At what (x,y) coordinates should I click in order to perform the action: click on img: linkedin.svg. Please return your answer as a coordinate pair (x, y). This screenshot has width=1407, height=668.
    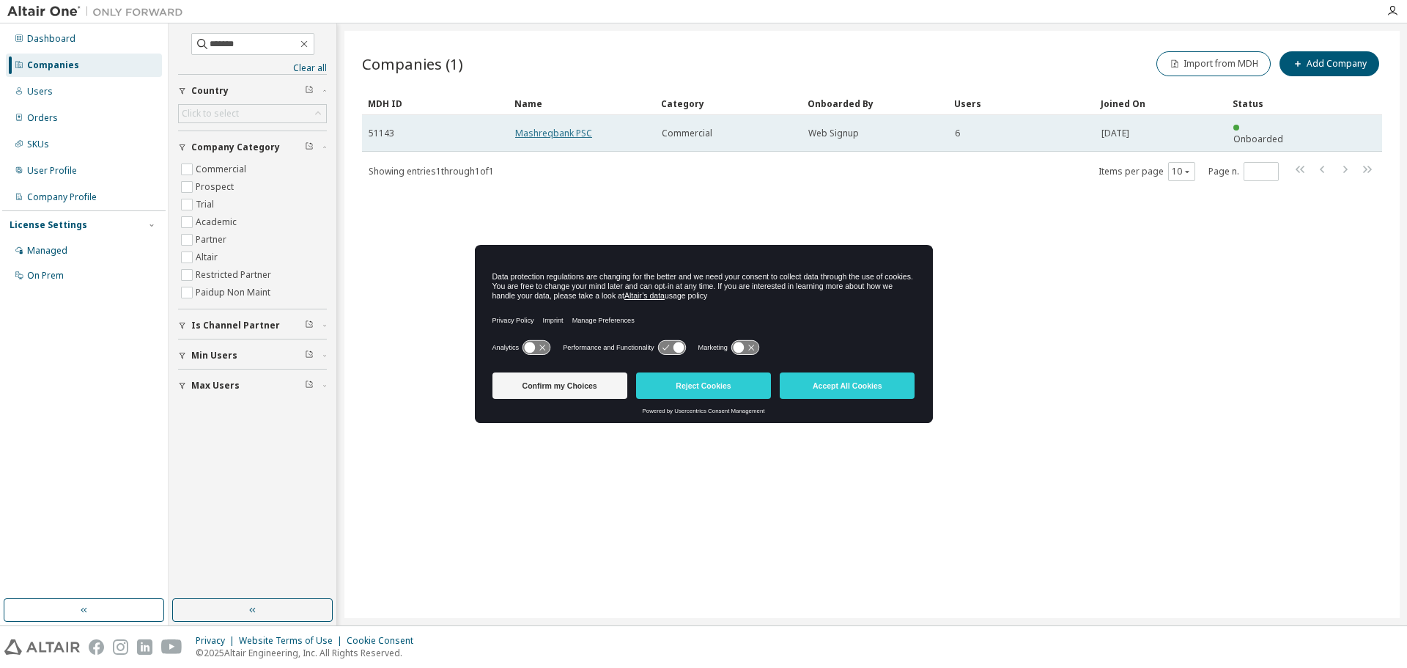
    Looking at the image, I should click on (144, 646).